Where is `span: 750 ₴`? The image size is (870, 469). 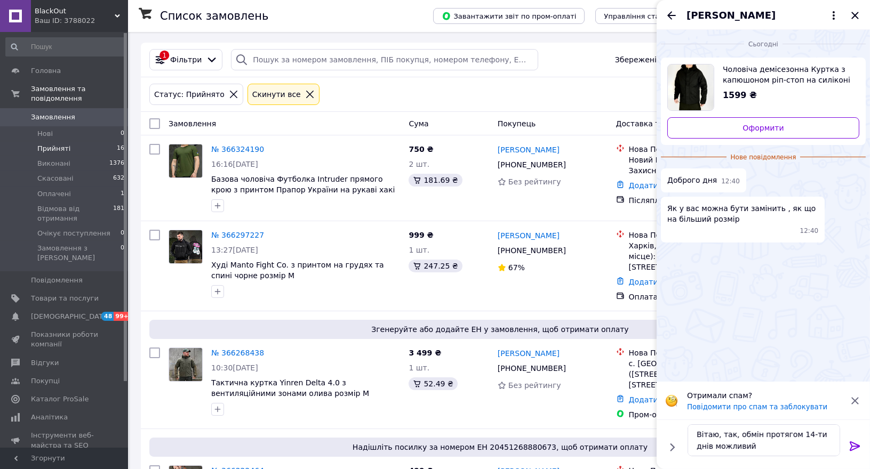
span: 750 ₴ is located at coordinates (421, 149).